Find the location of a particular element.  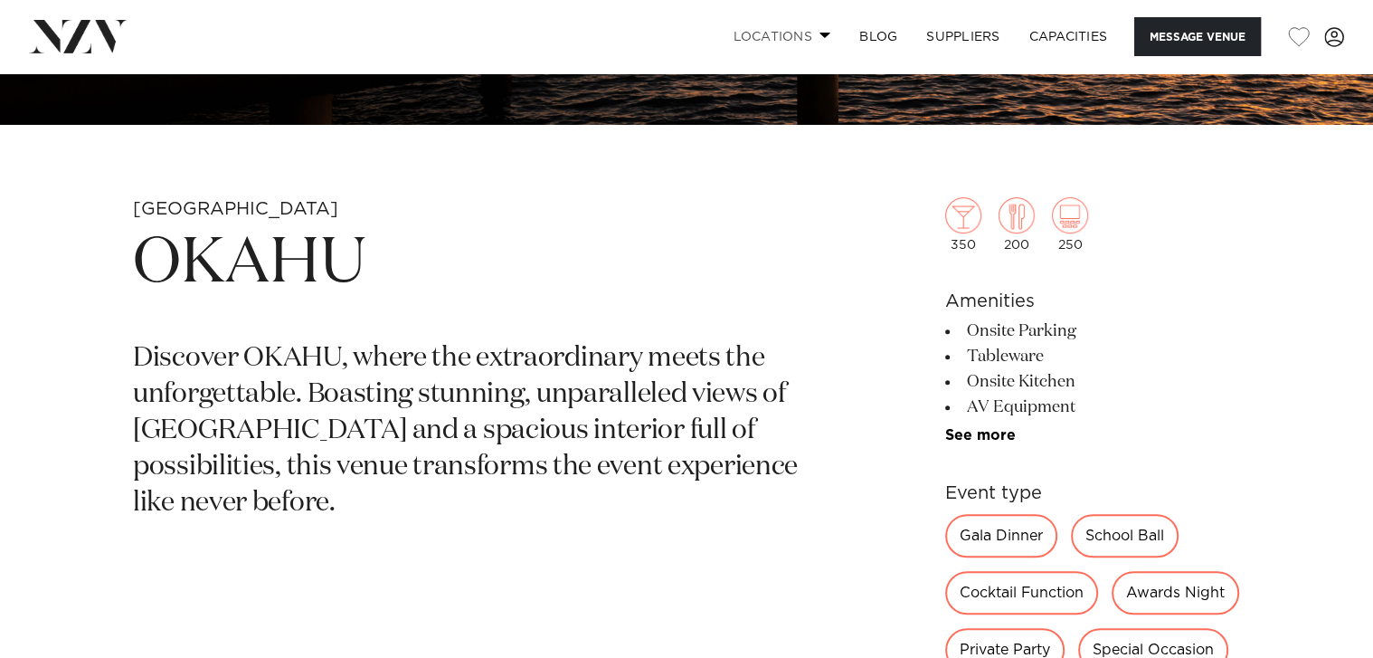

div: 200 is located at coordinates (1017, 224).